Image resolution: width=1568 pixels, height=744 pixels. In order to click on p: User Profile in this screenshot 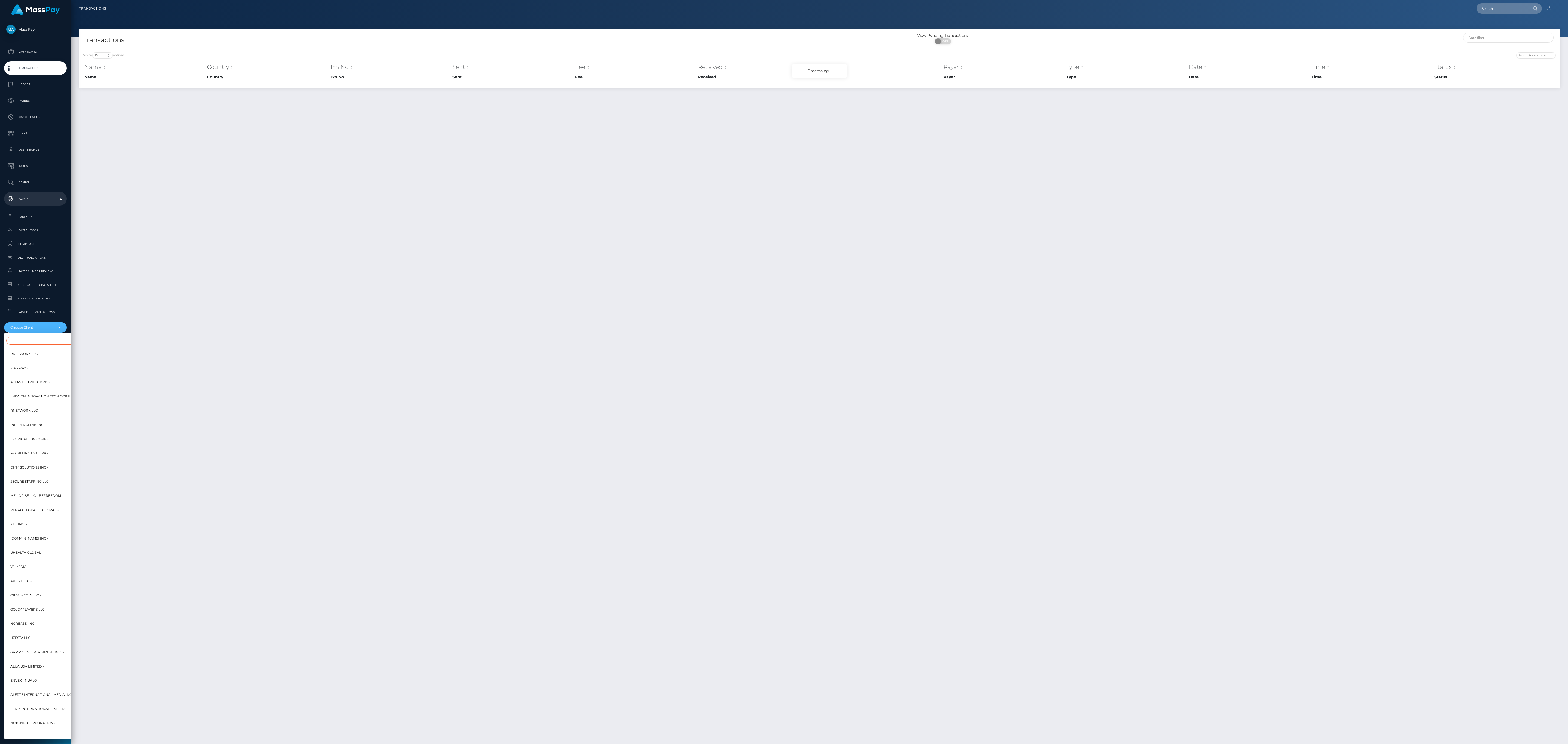, I will do `click(35, 150)`.